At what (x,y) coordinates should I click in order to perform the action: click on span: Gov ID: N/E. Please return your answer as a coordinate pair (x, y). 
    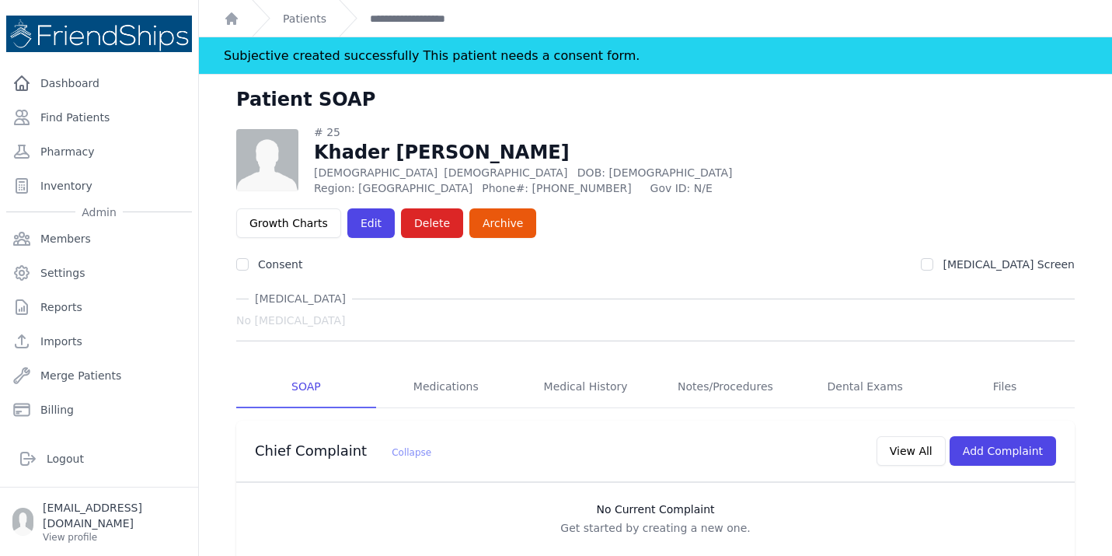
    Looking at the image, I should click on (735, 188).